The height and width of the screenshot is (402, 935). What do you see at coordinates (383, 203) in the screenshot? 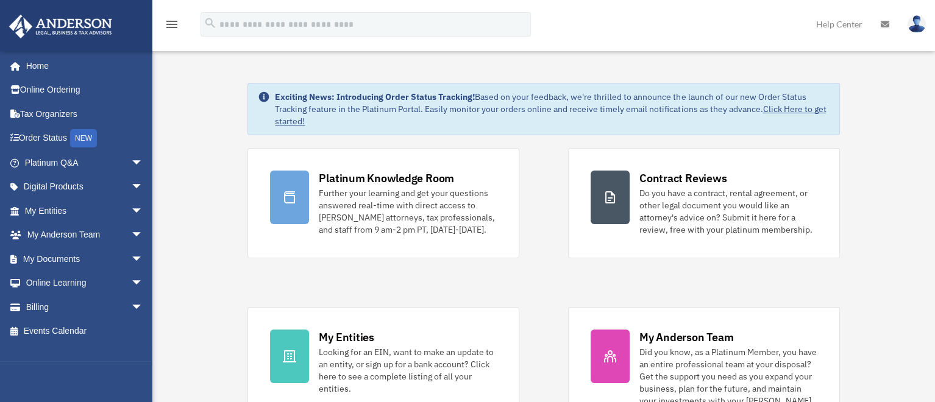
I see `a: Platinum Knowledge Room Further your learning and get your questions answered real-time with dire...` at bounding box center [383, 203].